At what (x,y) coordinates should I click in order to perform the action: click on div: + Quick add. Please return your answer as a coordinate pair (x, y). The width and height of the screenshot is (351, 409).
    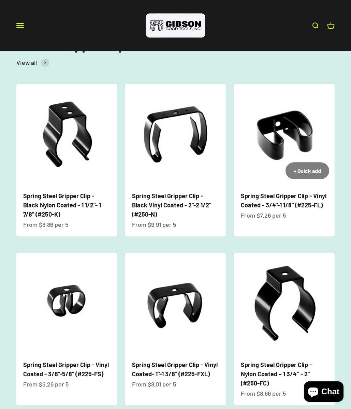
    Looking at the image, I should click on (307, 171).